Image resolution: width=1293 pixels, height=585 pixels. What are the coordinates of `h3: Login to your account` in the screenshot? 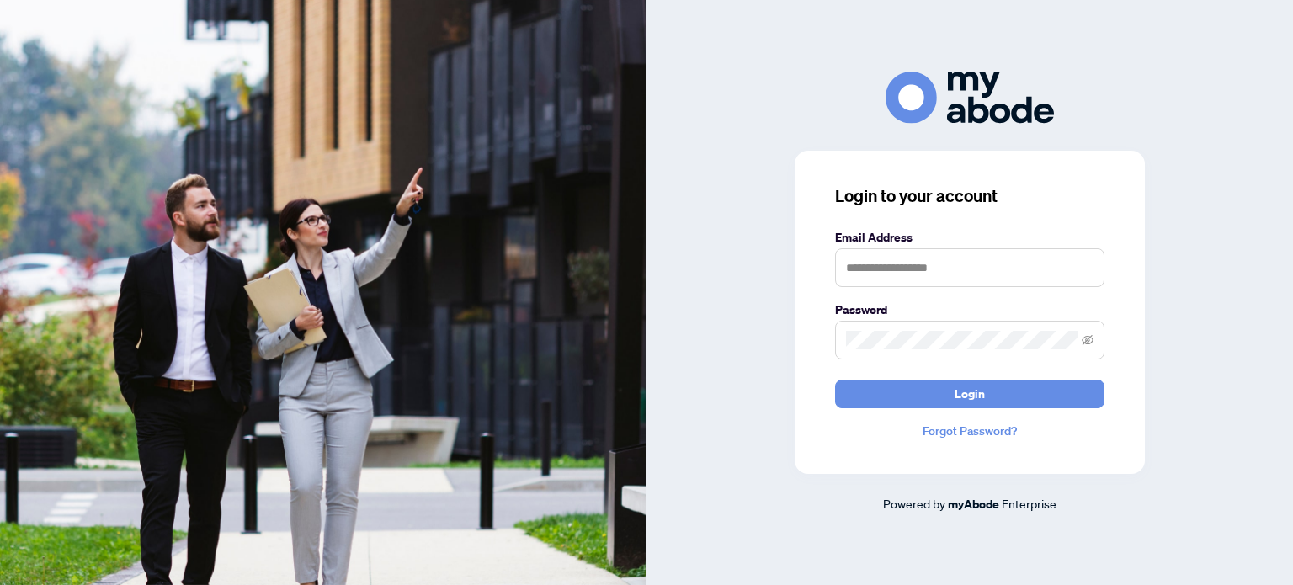 It's located at (970, 196).